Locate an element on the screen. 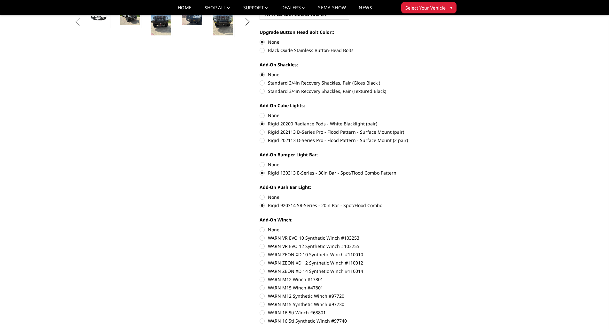 Image resolution: width=609 pixels, height=329 pixels. label: WARN M12 Winch #17801 is located at coordinates (348, 280).